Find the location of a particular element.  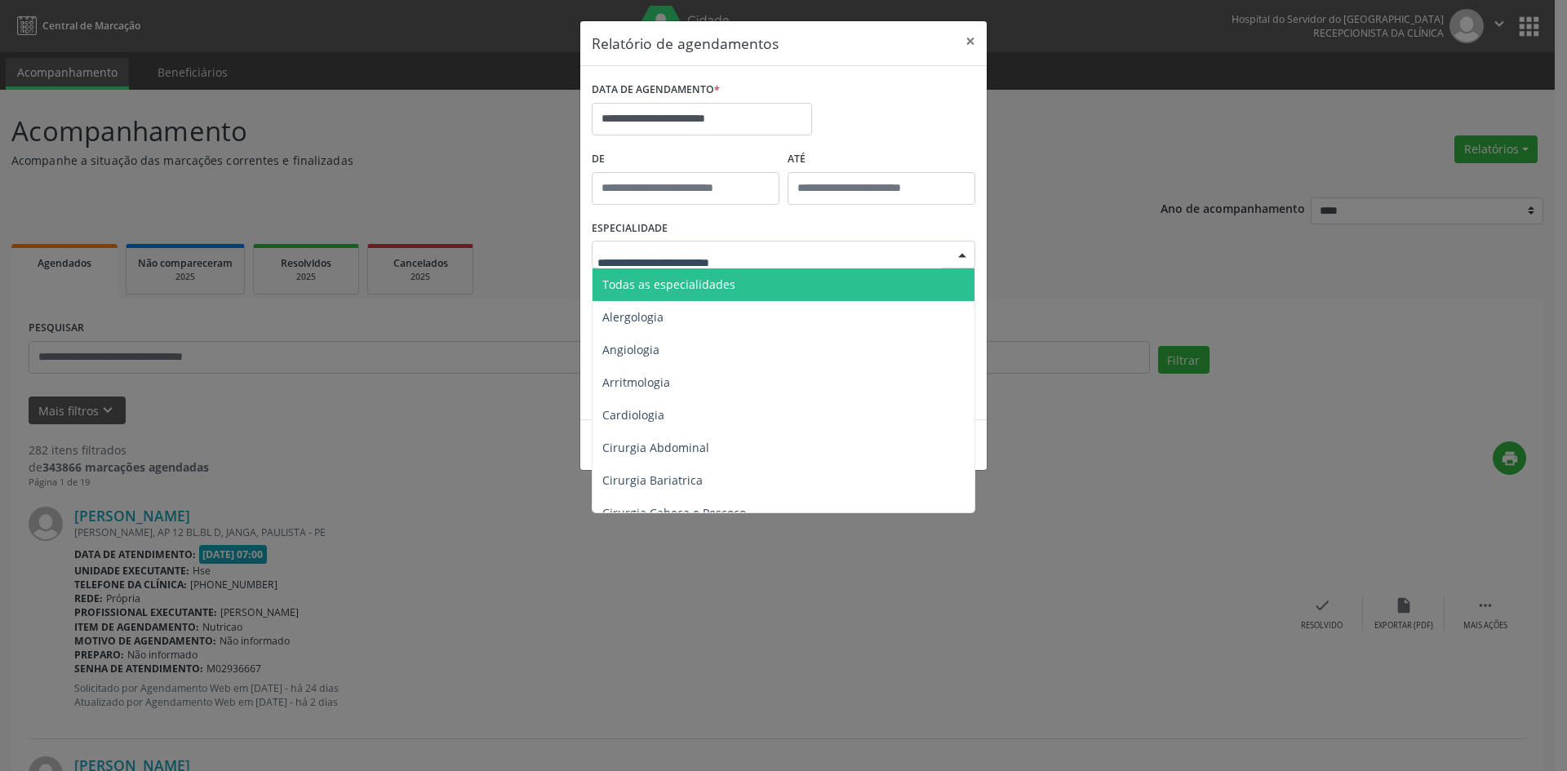

label: ATÉ is located at coordinates (881, 159).